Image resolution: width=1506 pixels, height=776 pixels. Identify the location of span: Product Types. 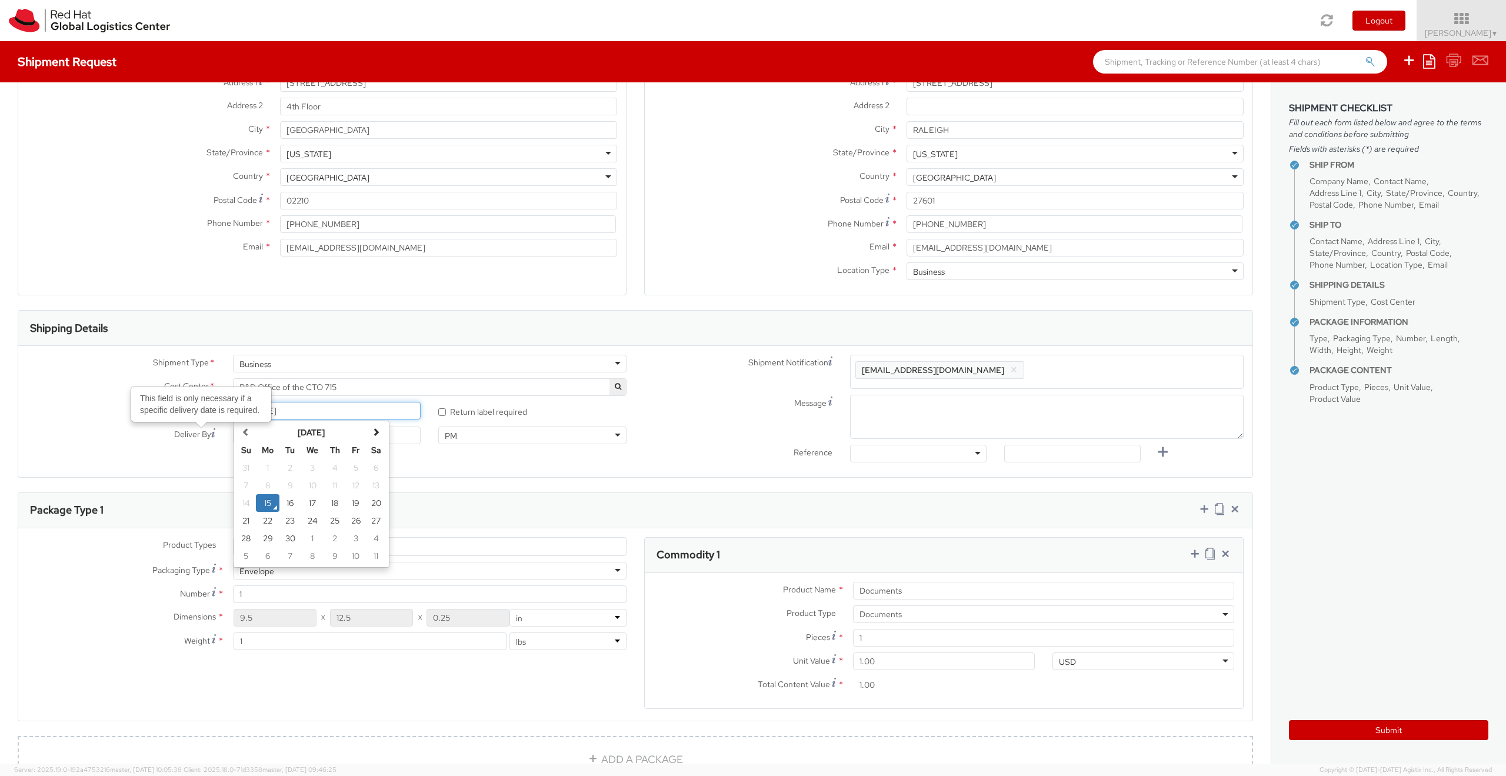
(189, 545).